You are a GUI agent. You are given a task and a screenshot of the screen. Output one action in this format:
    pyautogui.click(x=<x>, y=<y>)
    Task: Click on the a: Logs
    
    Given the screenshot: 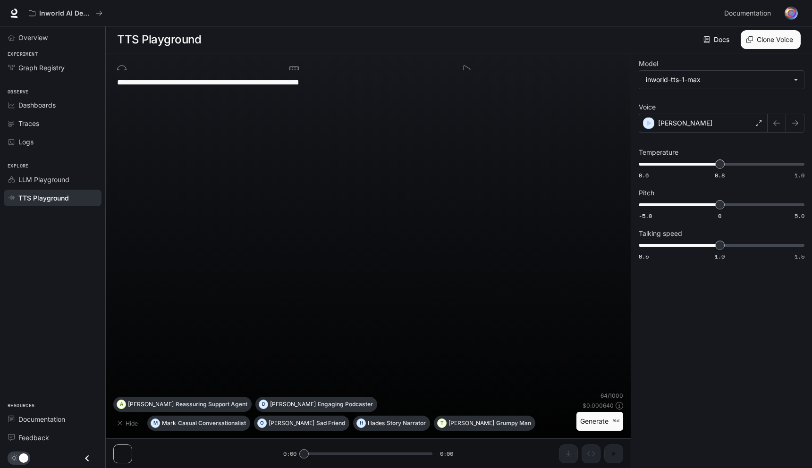 What is the action you would take?
    pyautogui.click(x=52, y=142)
    